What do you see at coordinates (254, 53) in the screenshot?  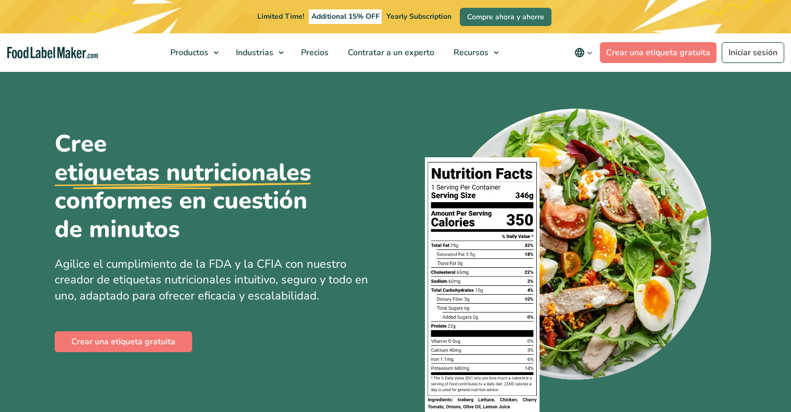 I see `span: Industrias` at bounding box center [254, 53].